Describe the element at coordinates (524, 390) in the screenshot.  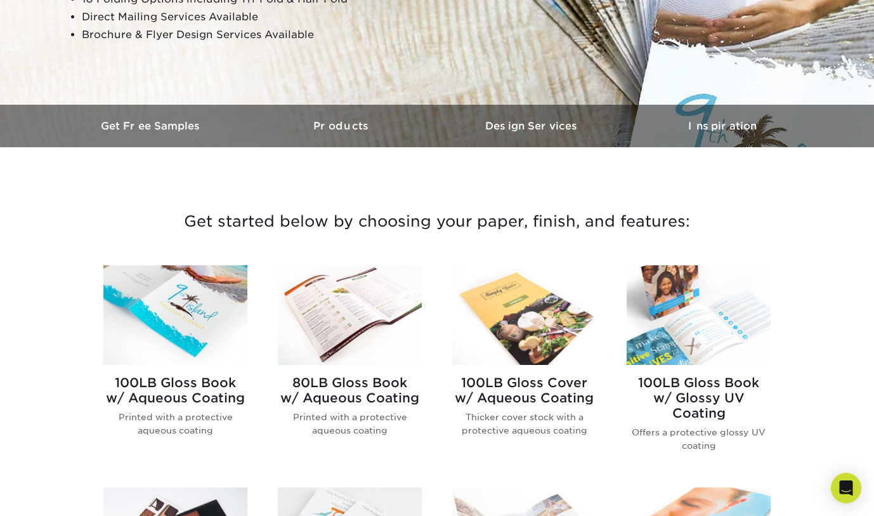
I see `h2: 100LB Gloss Cover w/ Aqueous Coating` at that location.